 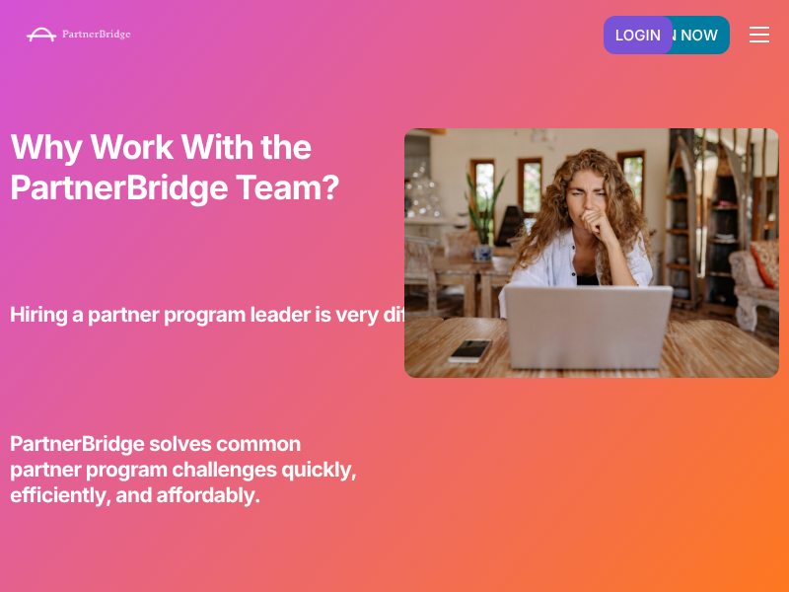 I want to click on button: hamburger-icon, so click(x=760, y=35).